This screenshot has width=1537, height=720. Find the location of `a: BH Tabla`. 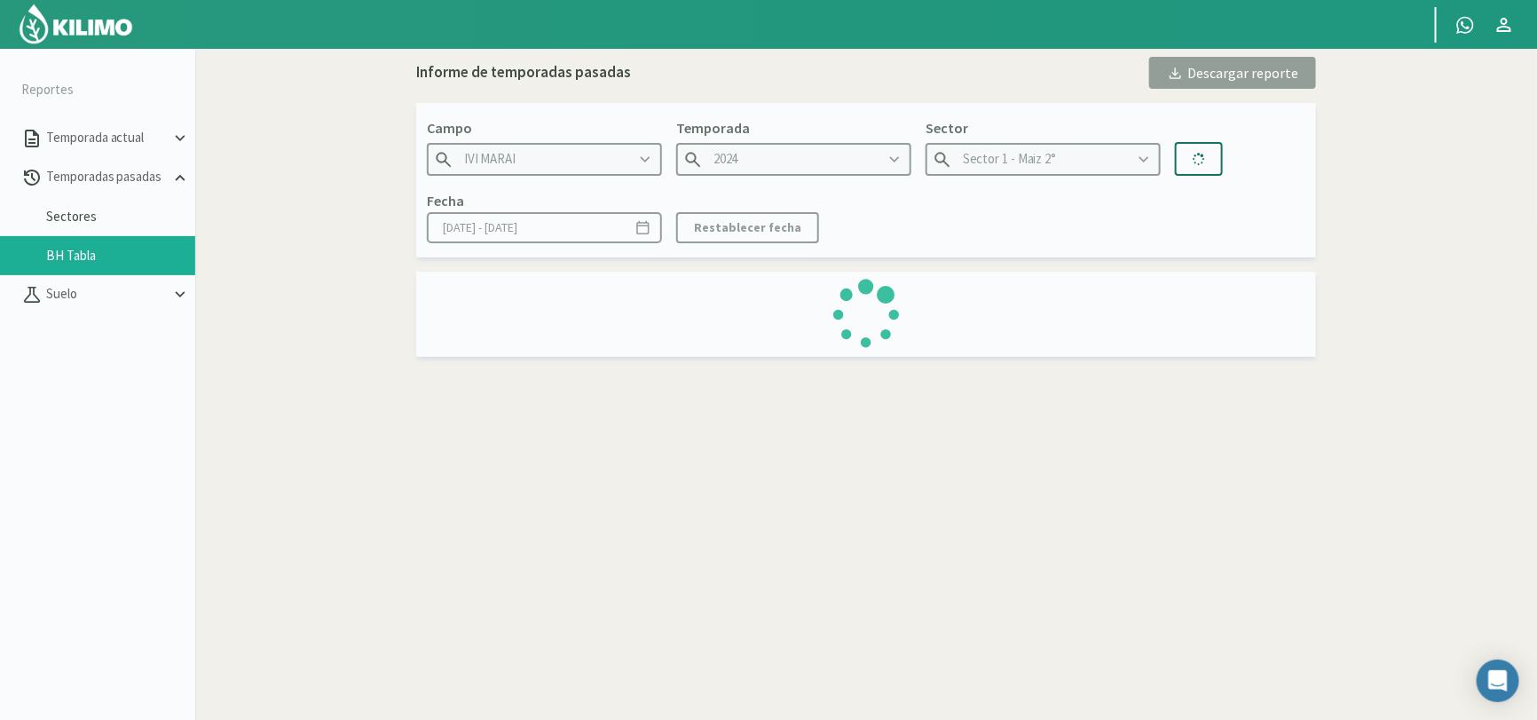

a: BH Tabla is located at coordinates (121, 256).